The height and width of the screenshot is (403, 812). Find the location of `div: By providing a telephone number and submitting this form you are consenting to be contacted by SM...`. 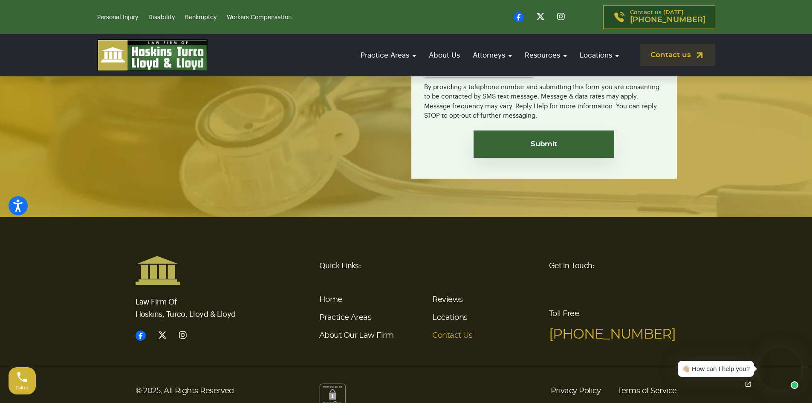

div: By providing a telephone number and submitting this form you are consenting to be contacted by SM... is located at coordinates (544, 99).